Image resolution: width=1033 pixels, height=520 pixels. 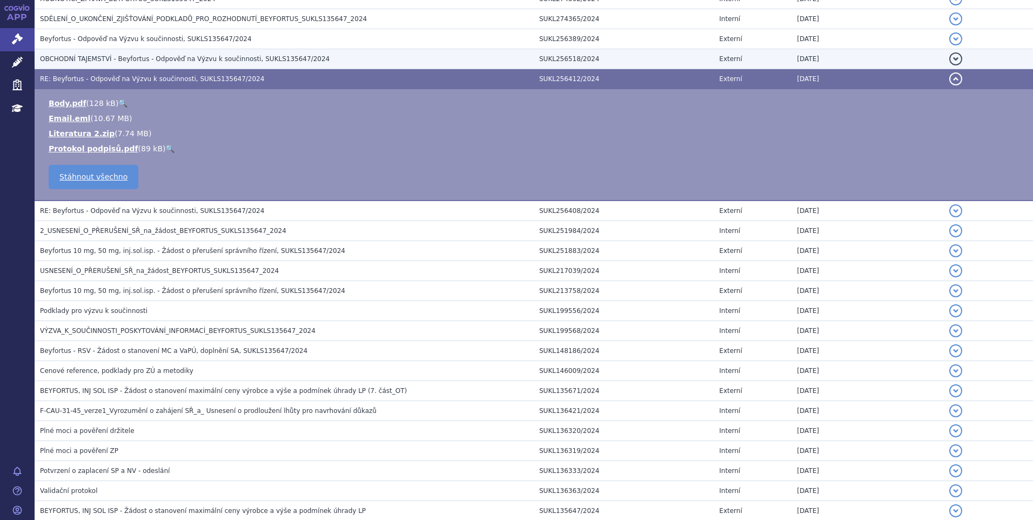 I want to click on span: F-CAU-31-45_verze1_Vyrozumění o zahájení SŘ_a_ Usnesení o prodloužení lhůty pro navrhování důkazů, so click(x=208, y=411).